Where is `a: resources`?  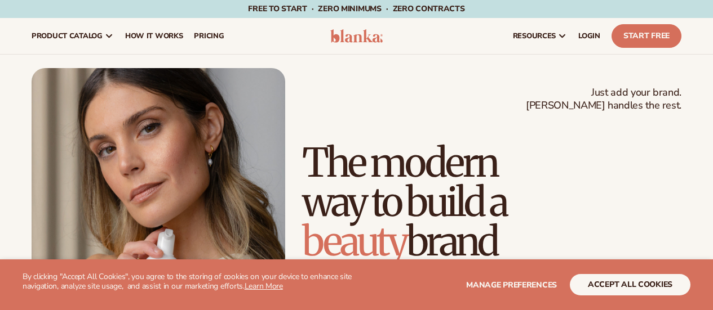 a: resources is located at coordinates (540, 36).